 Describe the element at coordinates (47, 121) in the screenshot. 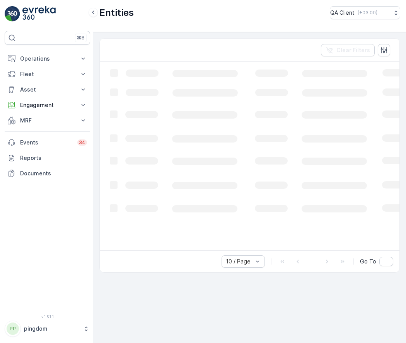

I see `button: MRF` at that location.